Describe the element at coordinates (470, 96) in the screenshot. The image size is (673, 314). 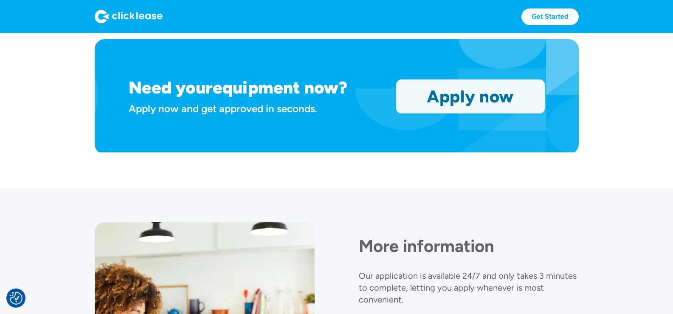
I see `a: Apply now` at that location.